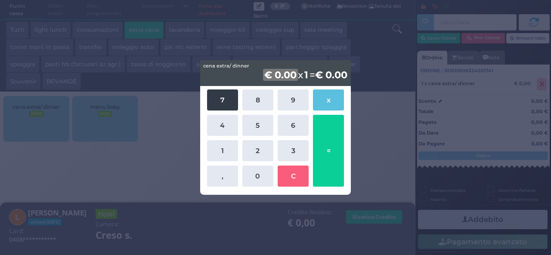 This screenshot has width=551, height=255. What do you see at coordinates (258, 125) in the screenshot?
I see `button: 5` at bounding box center [258, 125].